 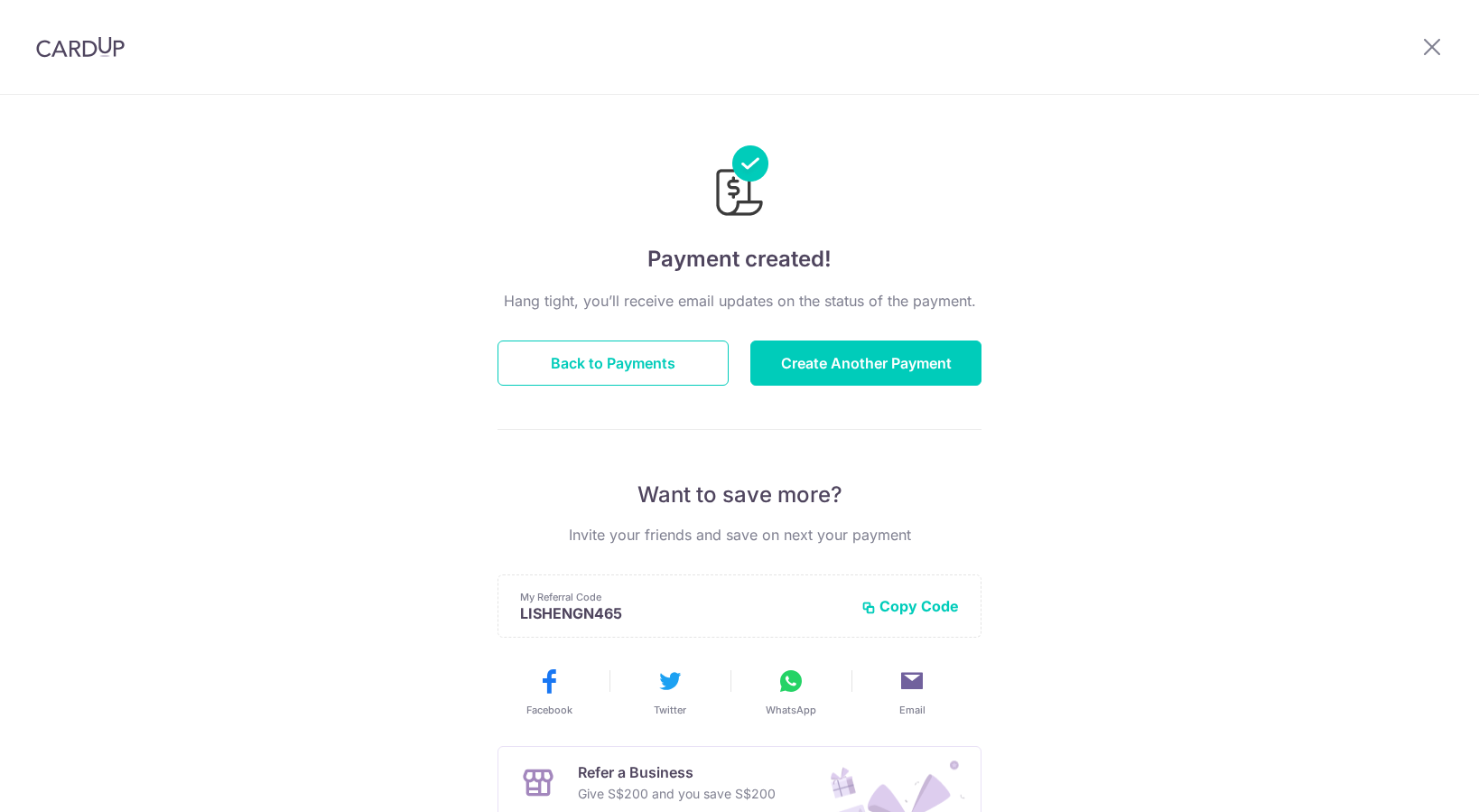 What do you see at coordinates (613, 363) in the screenshot?
I see `button: Back to Payments` at bounding box center [613, 363].